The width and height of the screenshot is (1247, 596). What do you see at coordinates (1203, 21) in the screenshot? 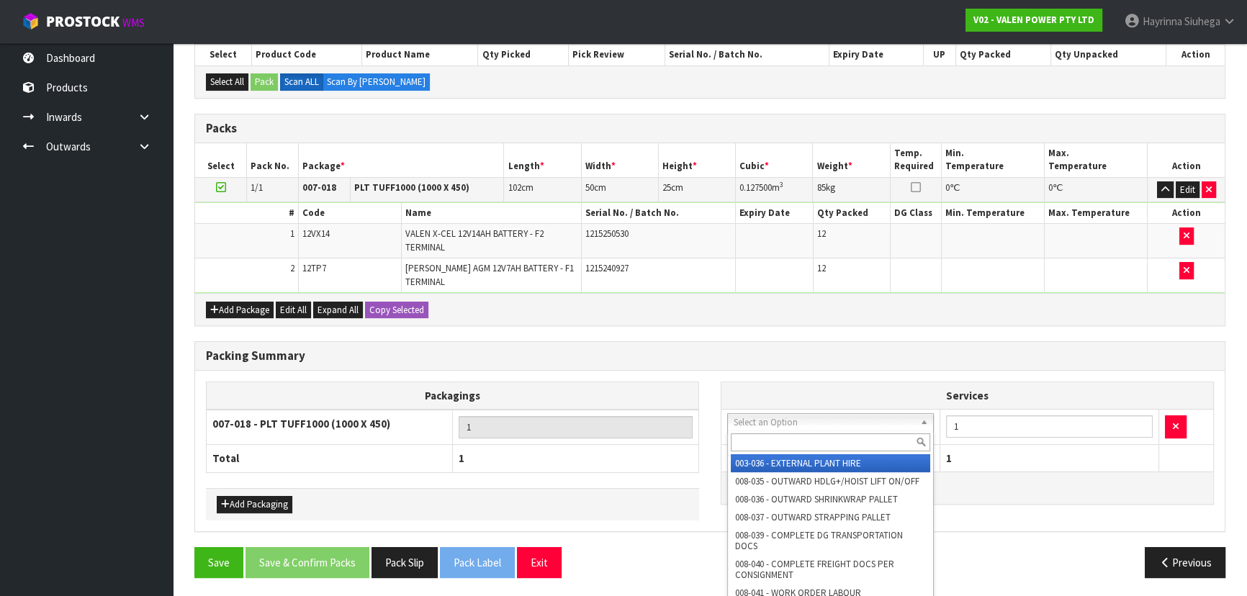
I see `span: Siuhega` at bounding box center [1203, 21].